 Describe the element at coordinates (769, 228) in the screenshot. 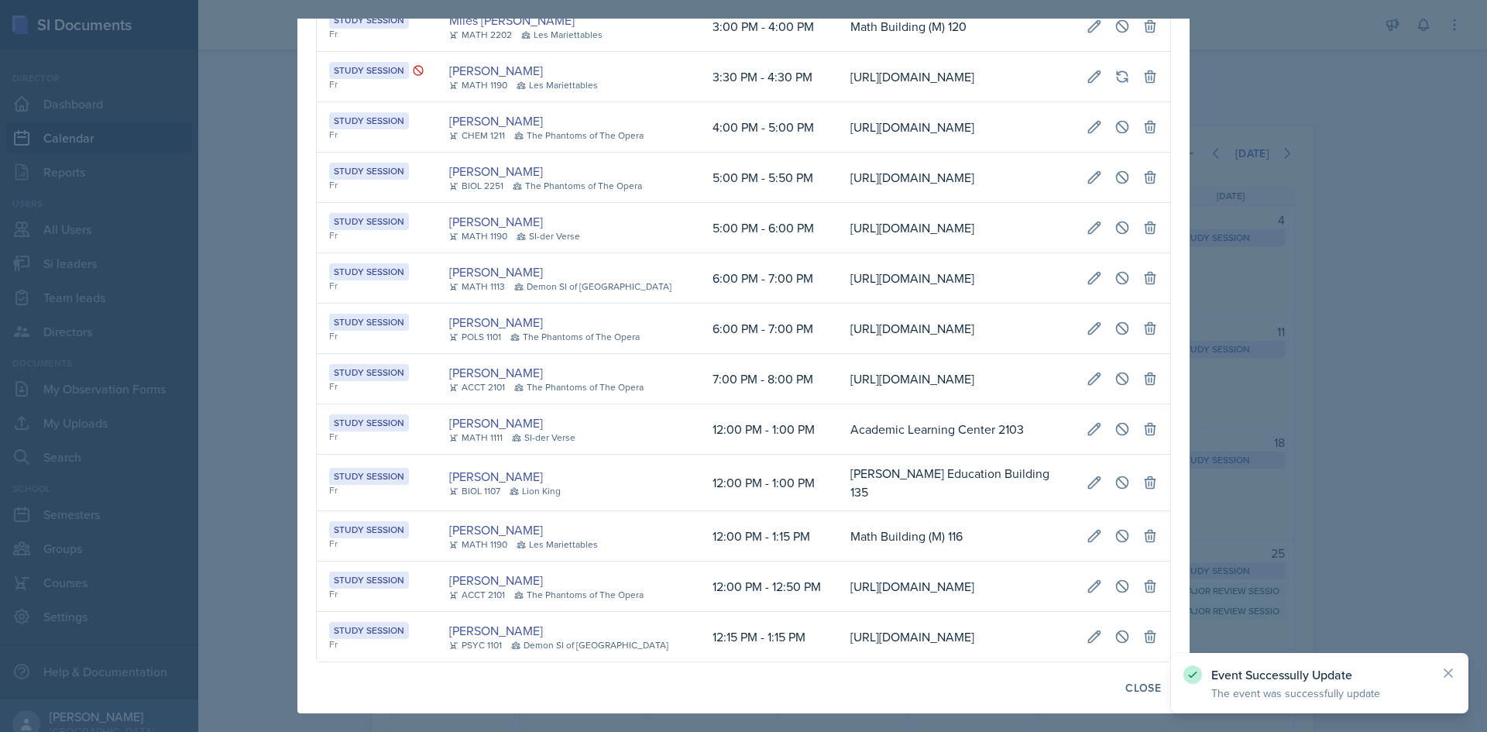

I see `td: 5:00 PM - 6:00 PM` at that location.